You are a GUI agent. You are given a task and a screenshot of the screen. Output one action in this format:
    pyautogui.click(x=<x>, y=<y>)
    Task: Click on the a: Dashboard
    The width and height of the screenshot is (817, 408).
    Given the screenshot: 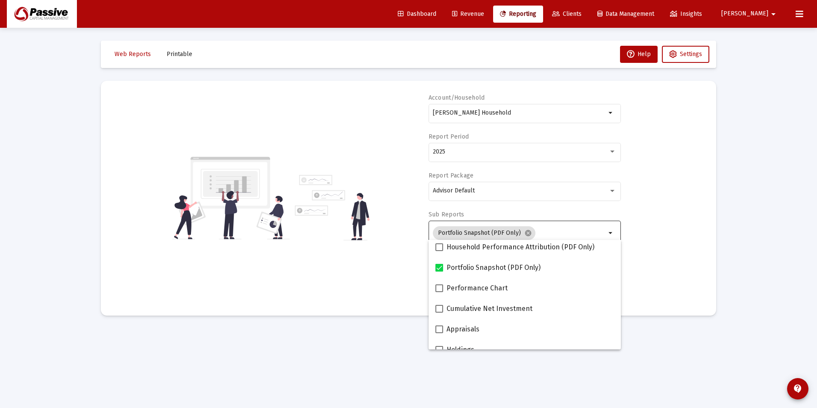 What is the action you would take?
    pyautogui.click(x=417, y=14)
    